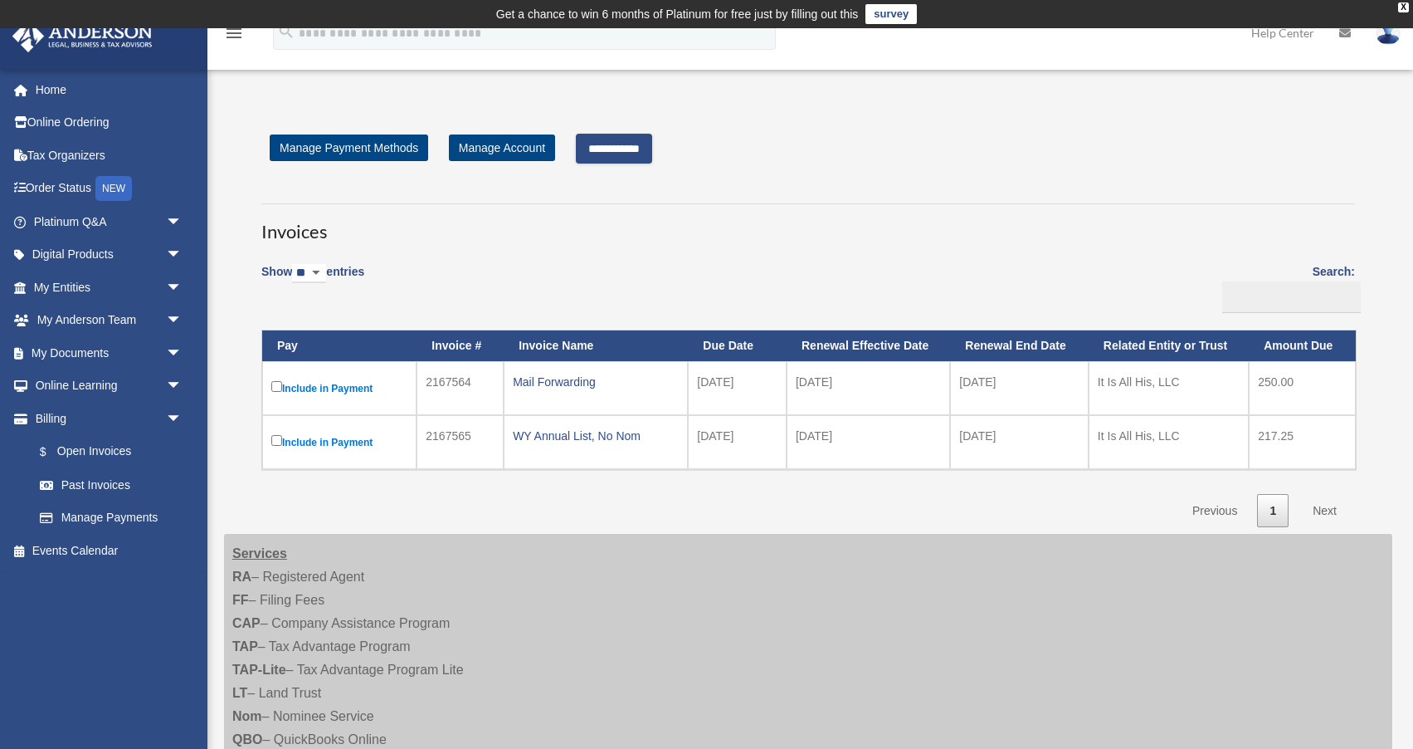 Image resolution: width=1413 pixels, height=749 pixels. I want to click on a: Past Invoices, so click(111, 485).